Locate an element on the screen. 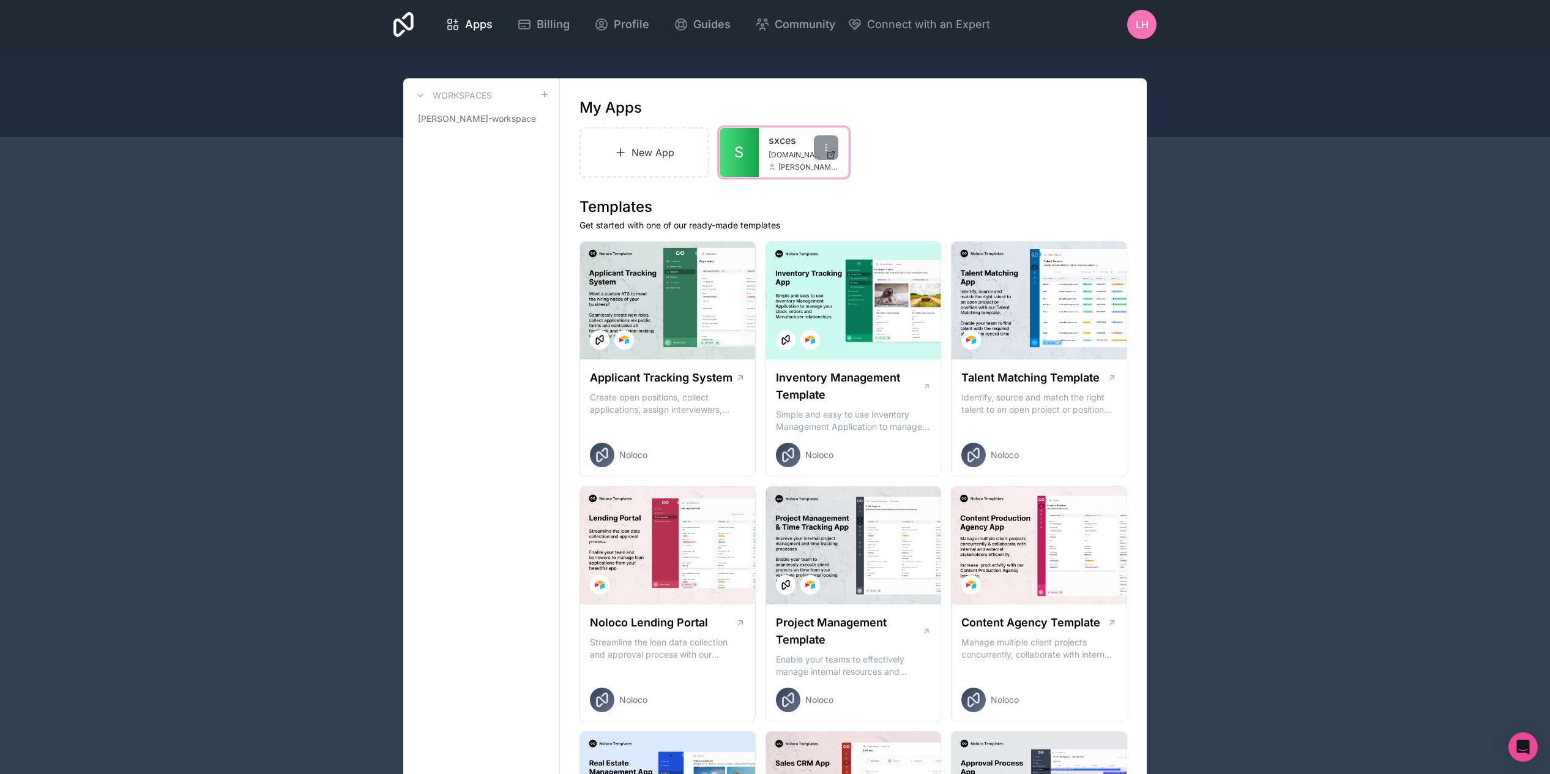 Image resolution: width=1550 pixels, height=774 pixels. h1: Applicant Tracking System is located at coordinates (661, 378).